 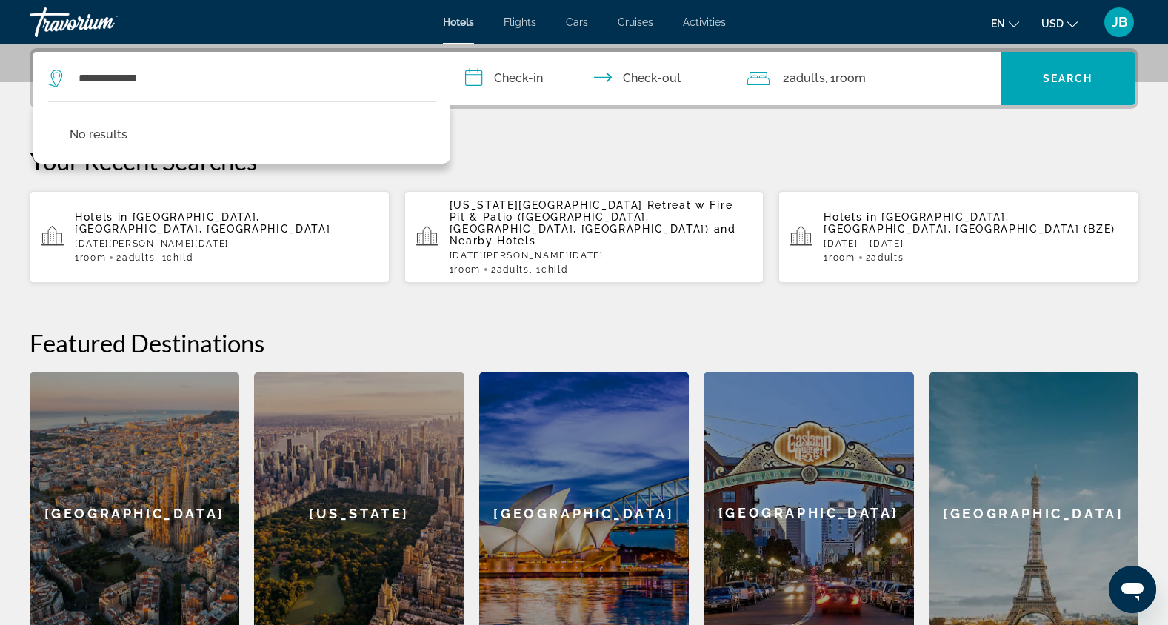 I want to click on span: USD, so click(x=1053, y=24).